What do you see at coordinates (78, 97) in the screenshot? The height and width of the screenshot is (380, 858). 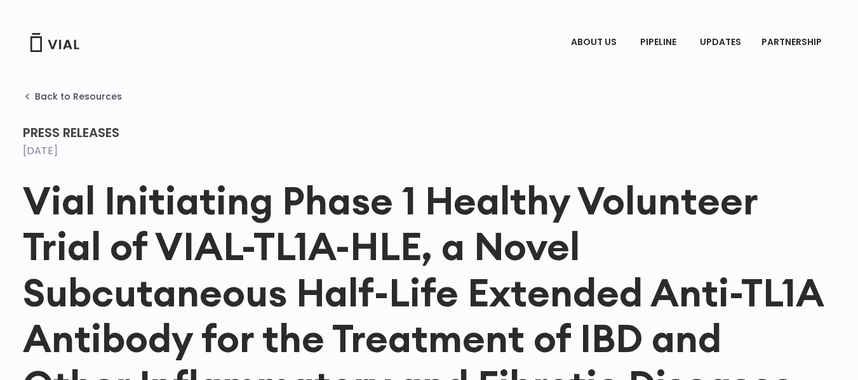 I see `span: Back to Resources` at bounding box center [78, 97].